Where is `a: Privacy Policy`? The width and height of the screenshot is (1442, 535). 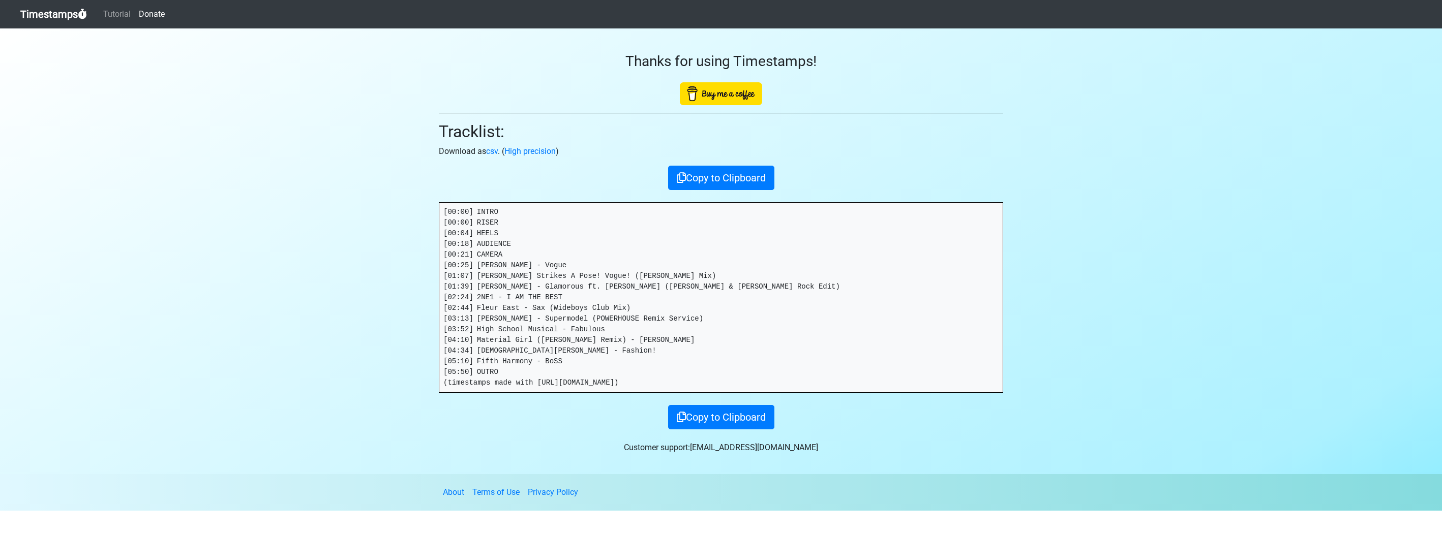
a: Privacy Policy is located at coordinates (553, 492).